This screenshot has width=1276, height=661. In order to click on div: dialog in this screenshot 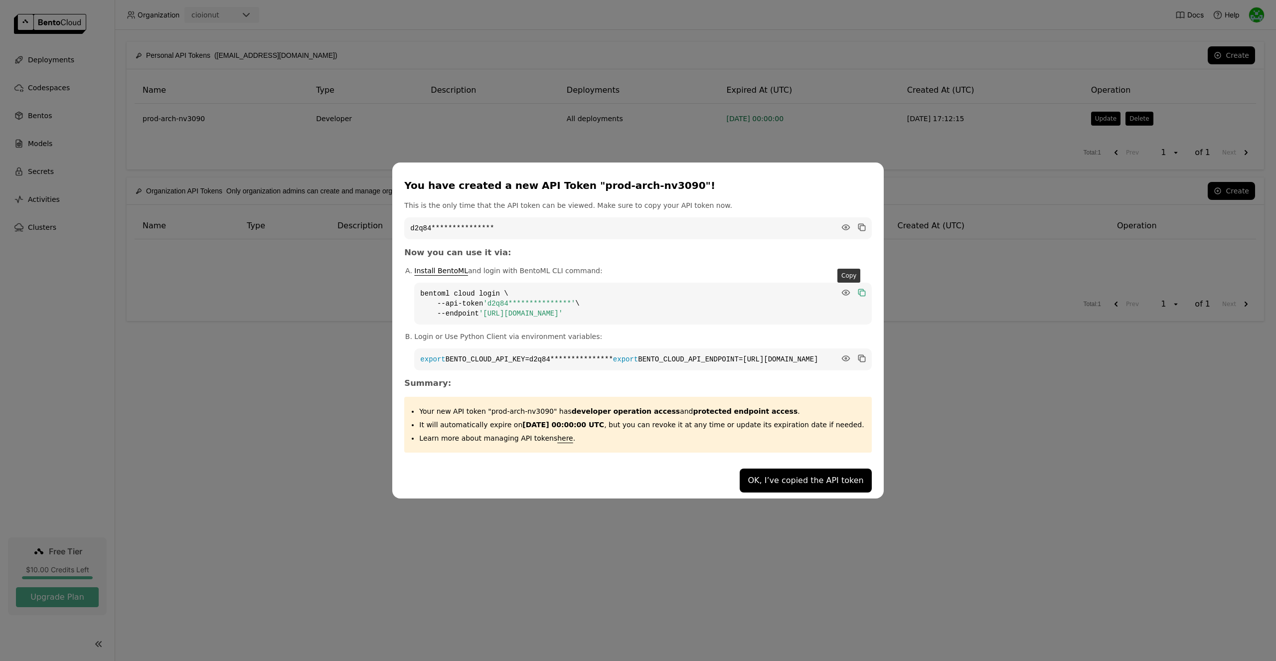, I will do `click(638, 331)`.